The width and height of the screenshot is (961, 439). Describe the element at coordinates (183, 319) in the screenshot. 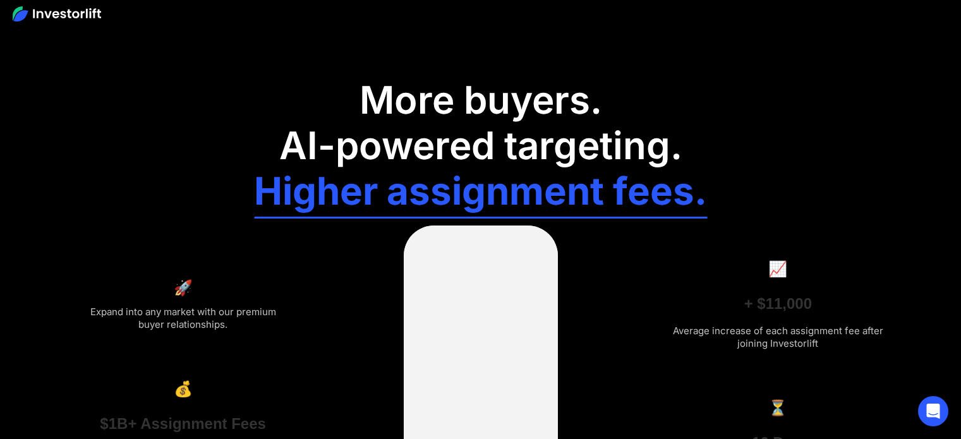

I see `div: Expand into any market with our premium buyer relationships.` at that location.